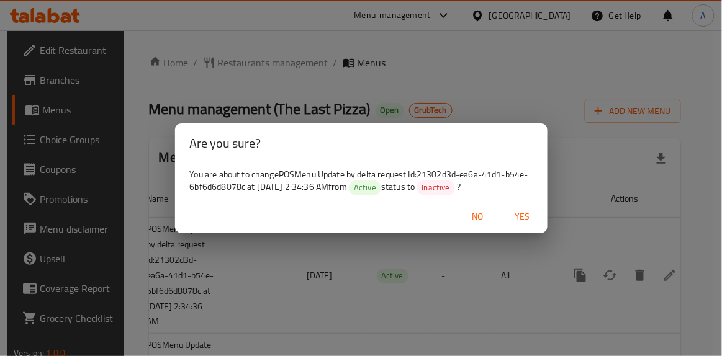  I want to click on span: You are about to change POSMenu Update by delta request Id:21302d3d-ea6a-41d1-b54e-6bf6d6d8078c a..., so click(359, 181).